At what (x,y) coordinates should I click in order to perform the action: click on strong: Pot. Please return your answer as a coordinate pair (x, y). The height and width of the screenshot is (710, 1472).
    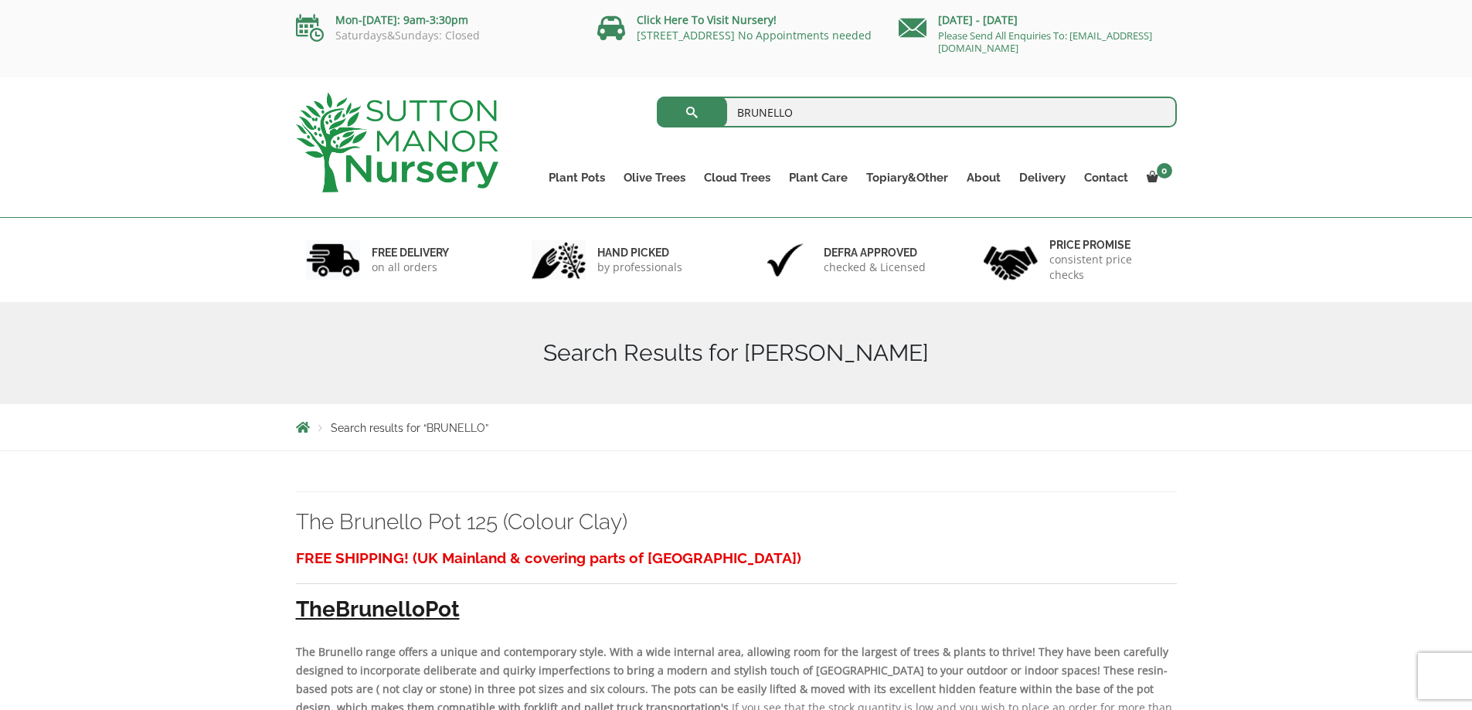
    Looking at the image, I should click on (442, 609).